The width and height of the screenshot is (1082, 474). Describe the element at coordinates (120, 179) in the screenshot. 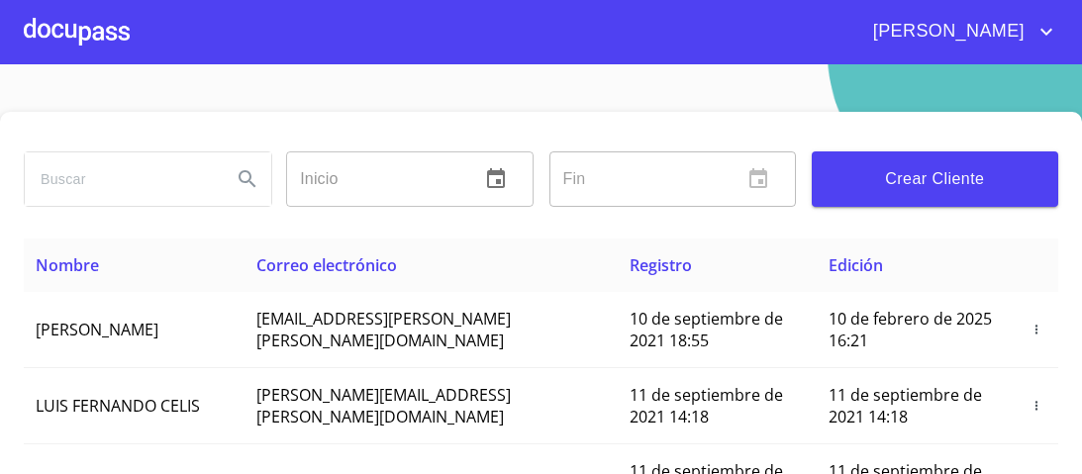

I see `input: search` at that location.